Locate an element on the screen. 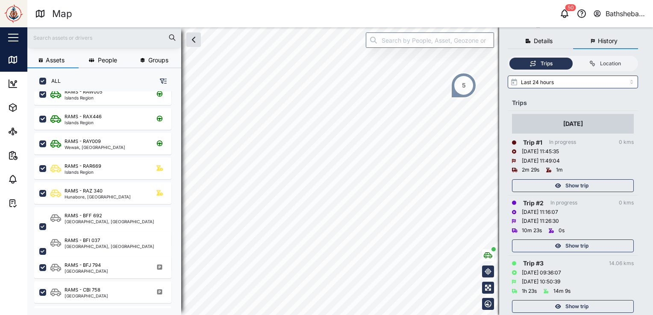  div: Alarms is located at coordinates (35, 179).